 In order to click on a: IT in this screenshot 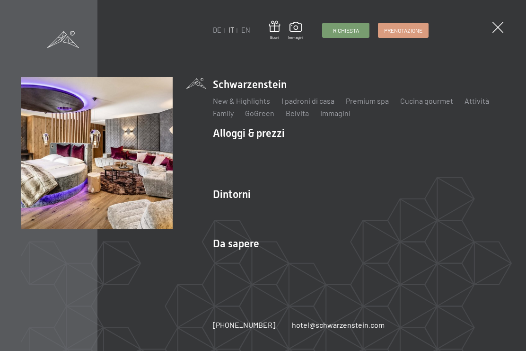, I will do `click(231, 30)`.